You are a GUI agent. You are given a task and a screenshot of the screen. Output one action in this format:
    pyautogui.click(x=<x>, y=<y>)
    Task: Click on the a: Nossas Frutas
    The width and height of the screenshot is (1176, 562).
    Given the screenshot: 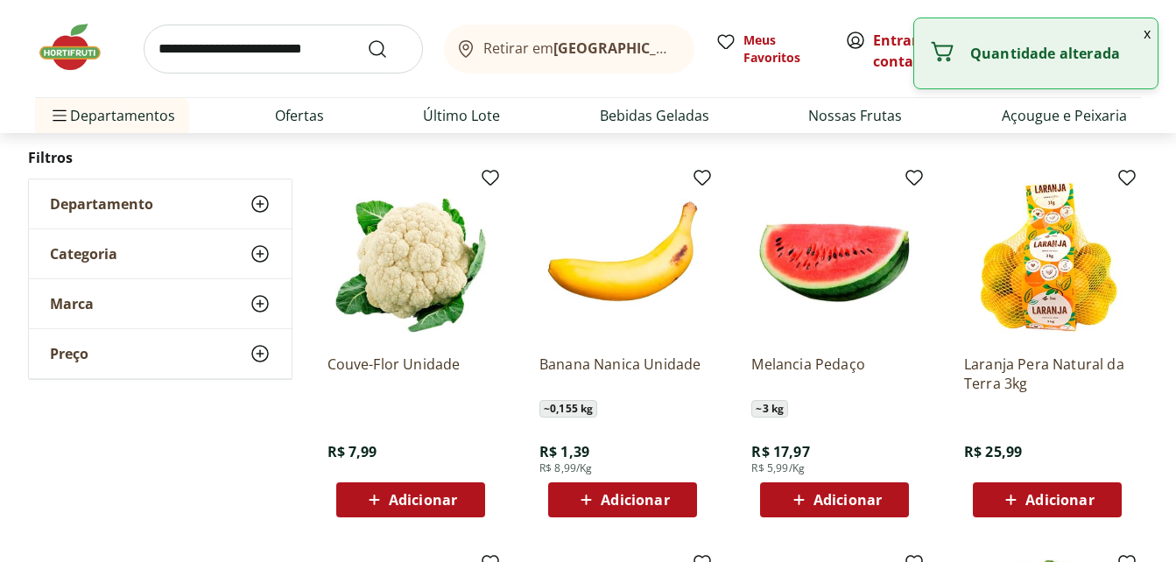 What is the action you would take?
    pyautogui.click(x=855, y=116)
    